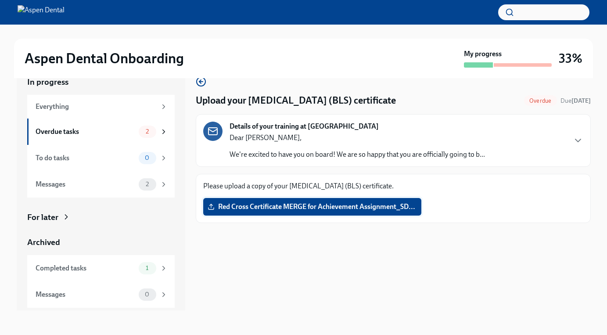 The width and height of the screenshot is (607, 335). I want to click on span: September 14th, 2025 10:00, so click(575, 100).